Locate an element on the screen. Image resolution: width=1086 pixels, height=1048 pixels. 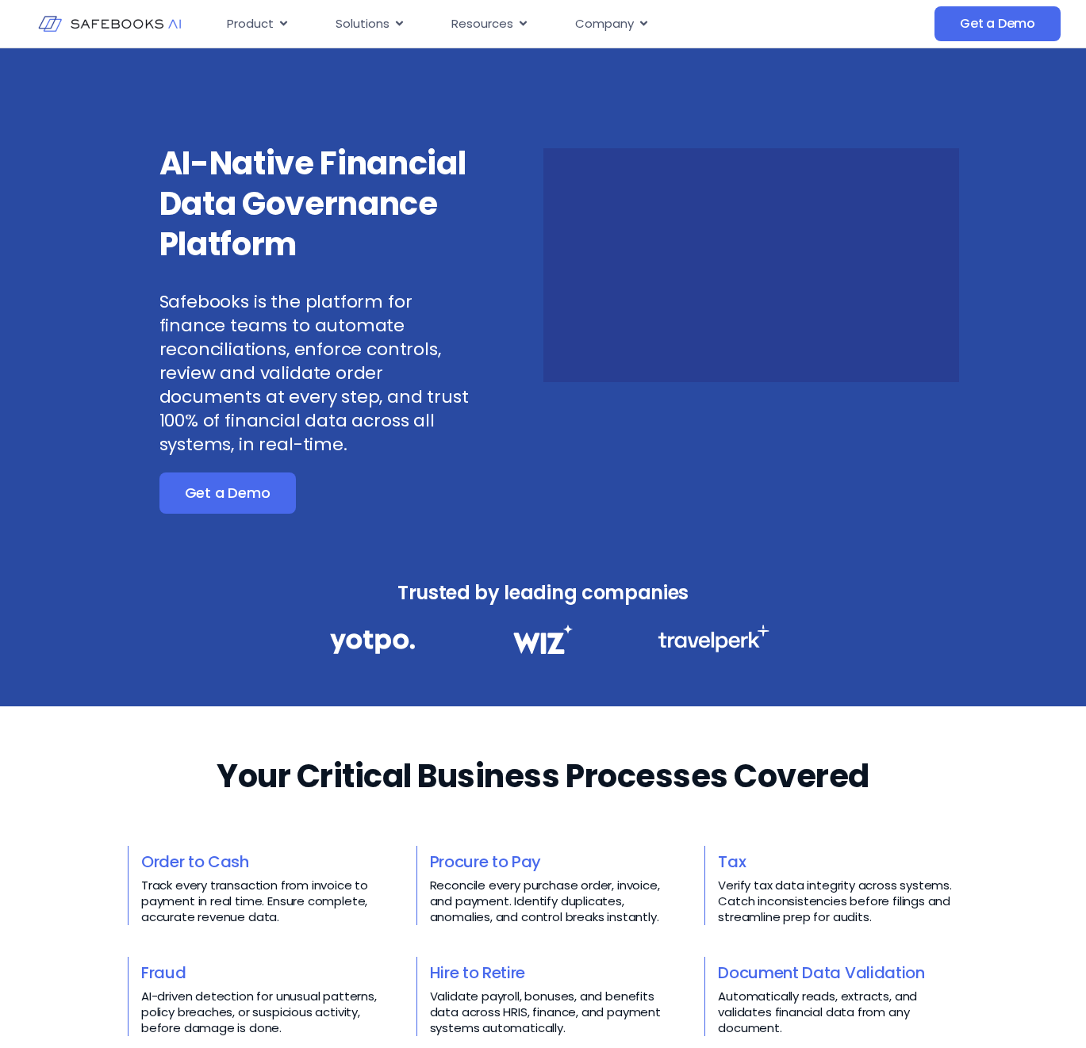
a: Document Data Validation is located at coordinates (821, 973).